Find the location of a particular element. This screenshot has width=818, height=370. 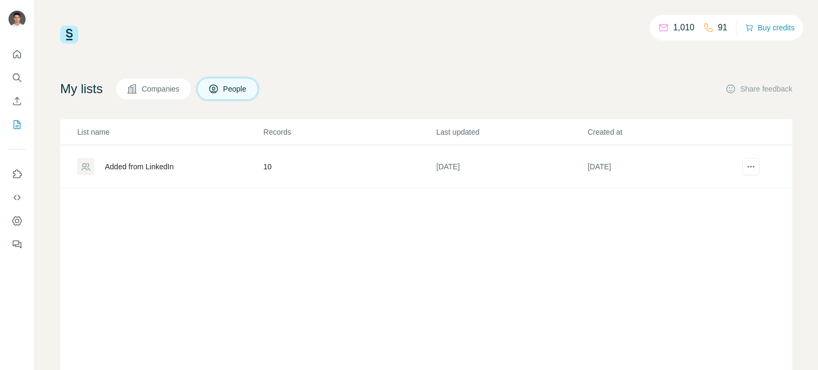

p: Created at is located at coordinates (663, 132).